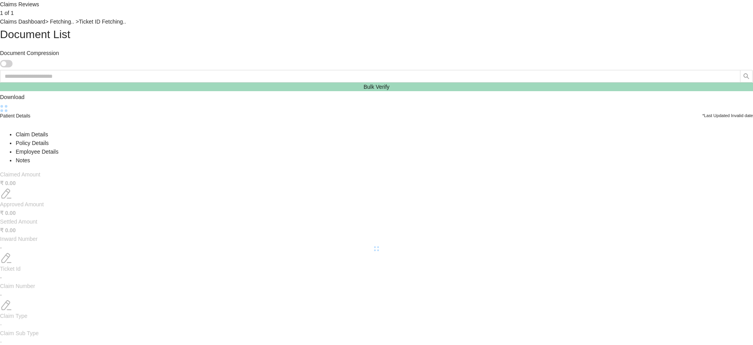 The width and height of the screenshot is (753, 345). Describe the element at coordinates (728, 116) in the screenshot. I see `div: *Last Updated Invalid date` at that location.